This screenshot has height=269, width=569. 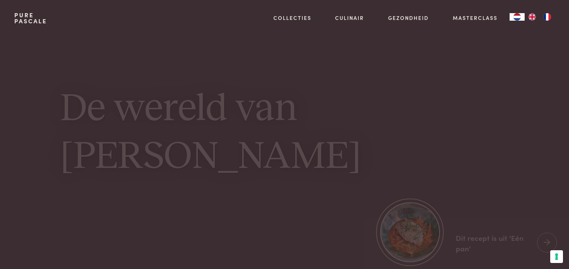 What do you see at coordinates (350, 18) in the screenshot?
I see `a: Culinair` at bounding box center [350, 18].